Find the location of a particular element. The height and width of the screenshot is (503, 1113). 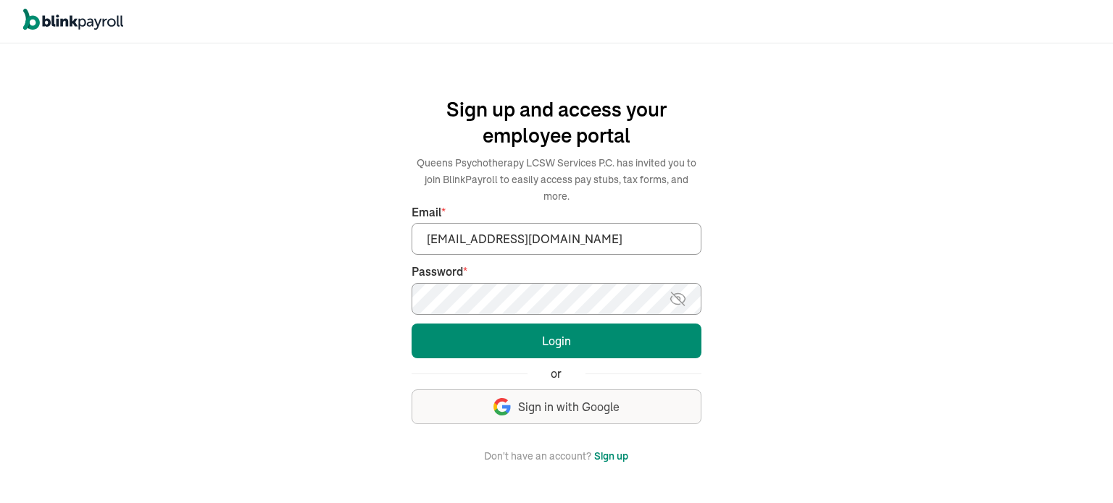

div: Chat Widget is located at coordinates (992, 425).